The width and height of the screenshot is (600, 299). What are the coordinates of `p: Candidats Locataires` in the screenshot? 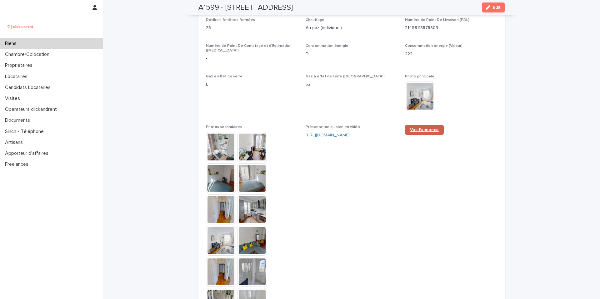 It's located at (29, 87).